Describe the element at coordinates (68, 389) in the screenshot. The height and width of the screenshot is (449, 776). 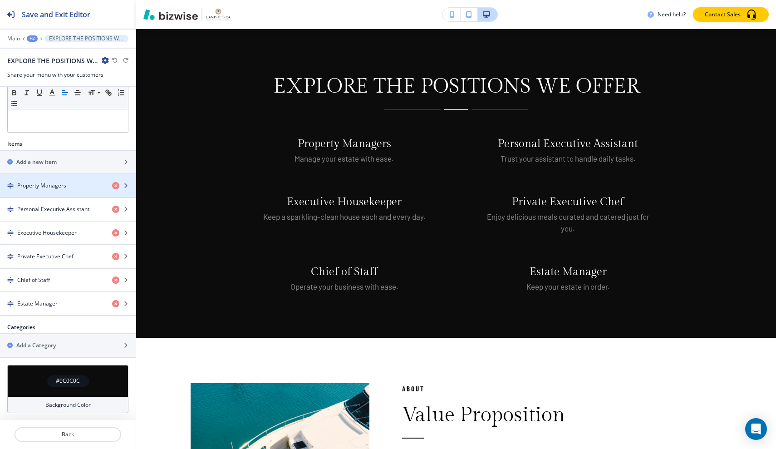
I see `button: #0C0C0CBackground Color` at that location.